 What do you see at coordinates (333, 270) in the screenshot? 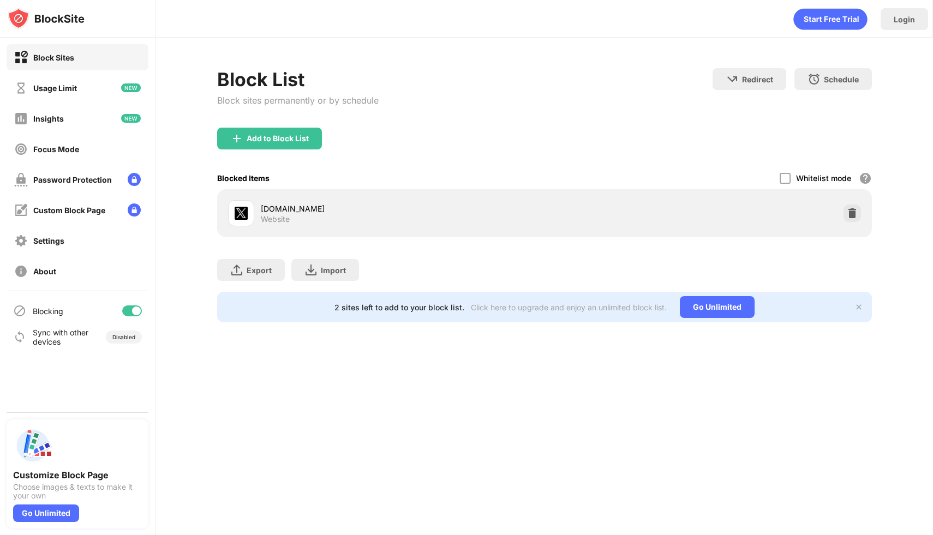
I see `div: Import` at bounding box center [333, 270].